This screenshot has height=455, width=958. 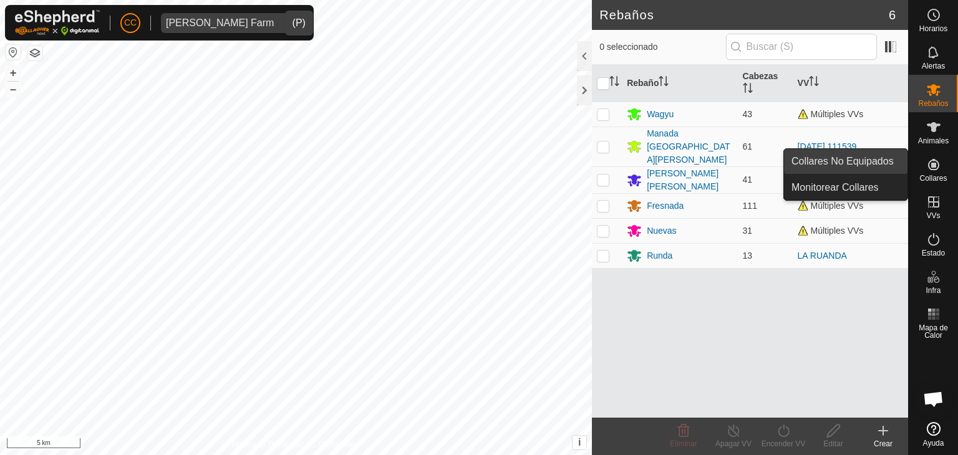 I want to click on span: i, so click(x=579, y=442).